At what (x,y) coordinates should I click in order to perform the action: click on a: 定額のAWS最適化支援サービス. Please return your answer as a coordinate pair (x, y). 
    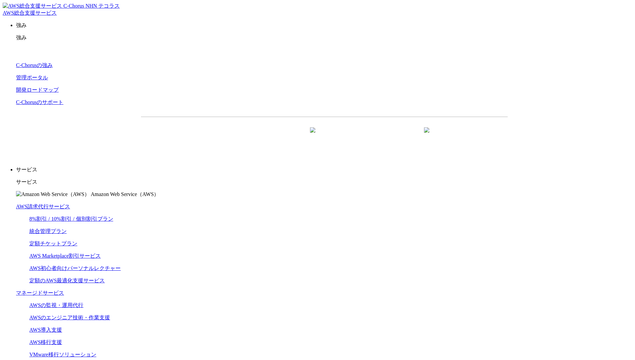
    Looking at the image, I should click on (67, 280).